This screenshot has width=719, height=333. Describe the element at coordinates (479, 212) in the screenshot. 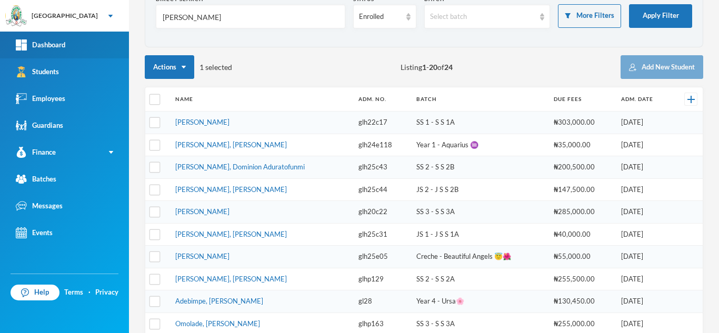

I see `td: SS 3 - S S 3A` at that location.